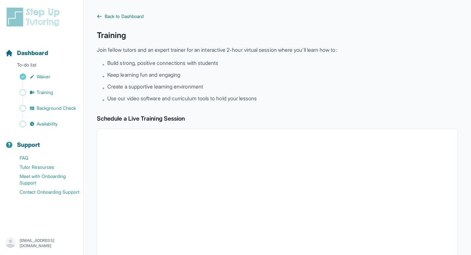 The width and height of the screenshot is (471, 255). I want to click on span: Waiver, so click(44, 77).